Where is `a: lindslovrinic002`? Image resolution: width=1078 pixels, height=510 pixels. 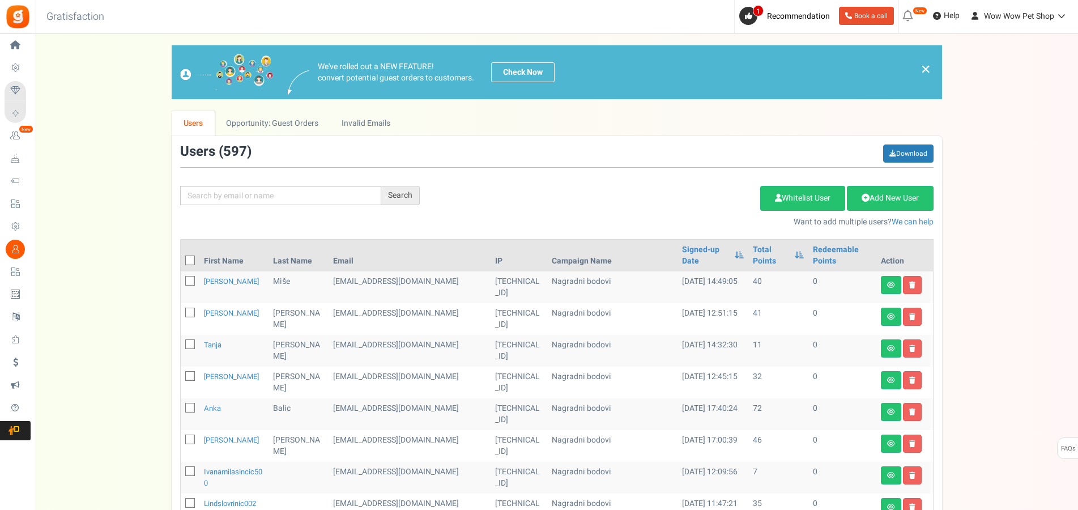
a: lindslovrinic002 is located at coordinates (230, 503).